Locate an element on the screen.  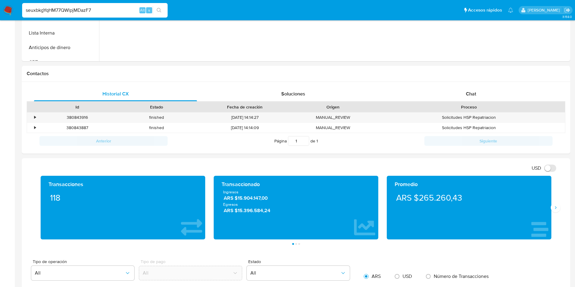
span: Accesos rápidos is located at coordinates (485, 10).